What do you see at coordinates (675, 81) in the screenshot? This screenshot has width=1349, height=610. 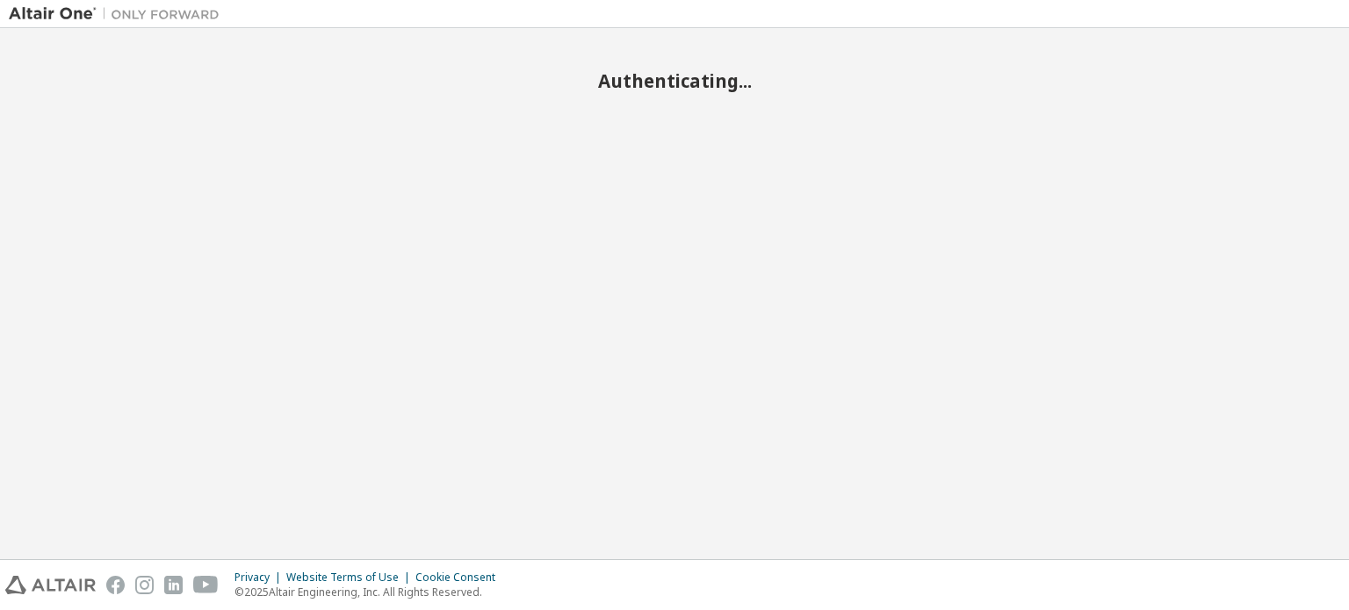 I see `h2: Authenticating...` at bounding box center [675, 81].